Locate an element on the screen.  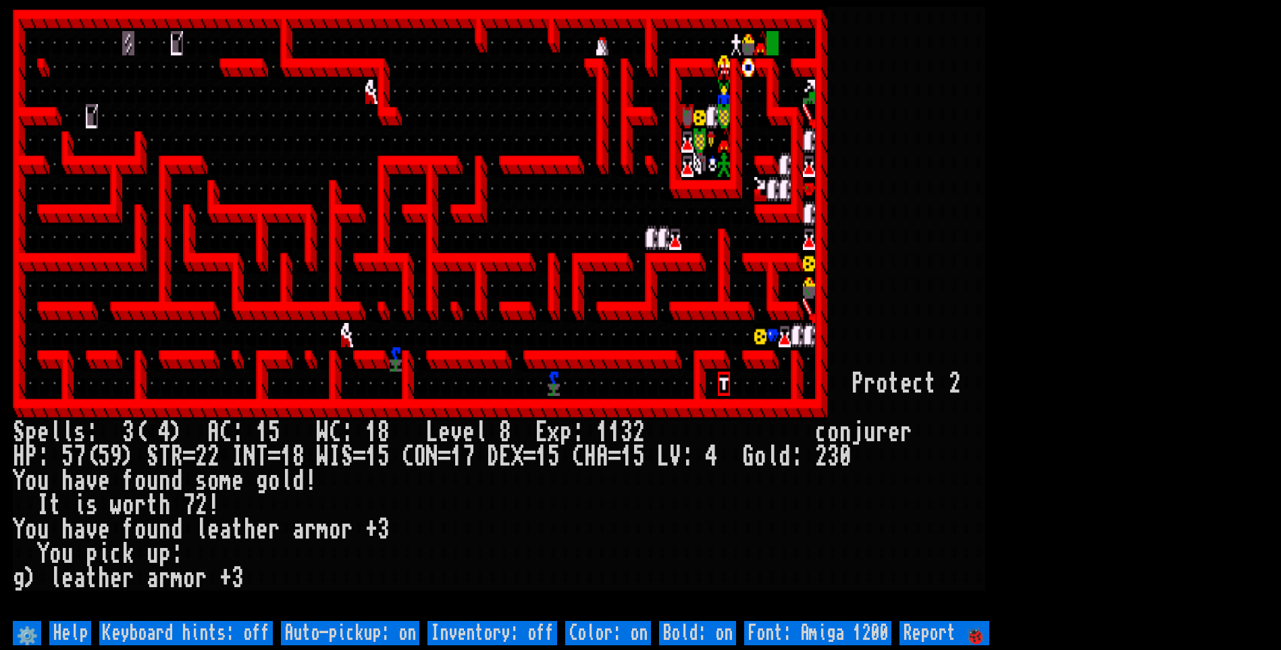
div: 0 is located at coordinates (846, 457).